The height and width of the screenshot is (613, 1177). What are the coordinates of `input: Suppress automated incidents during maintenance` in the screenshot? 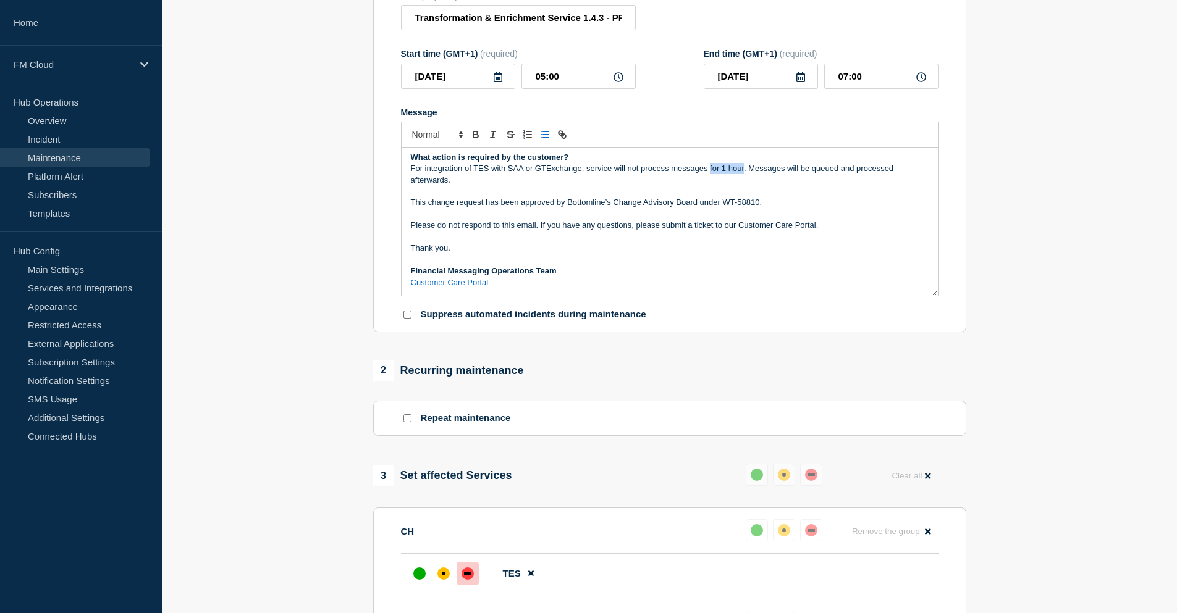 It's located at (407, 314).